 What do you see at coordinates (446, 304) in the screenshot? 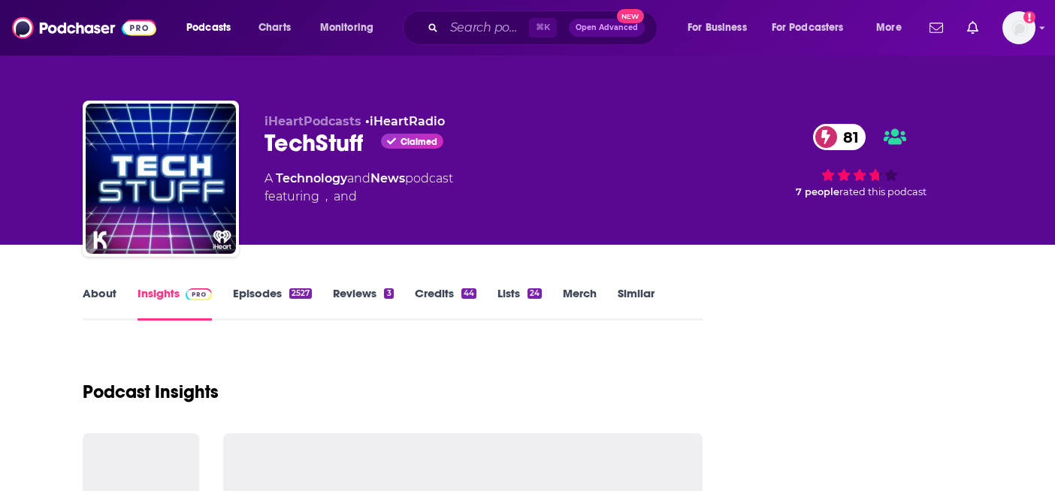
I see `a: Credits44` at bounding box center [446, 304].